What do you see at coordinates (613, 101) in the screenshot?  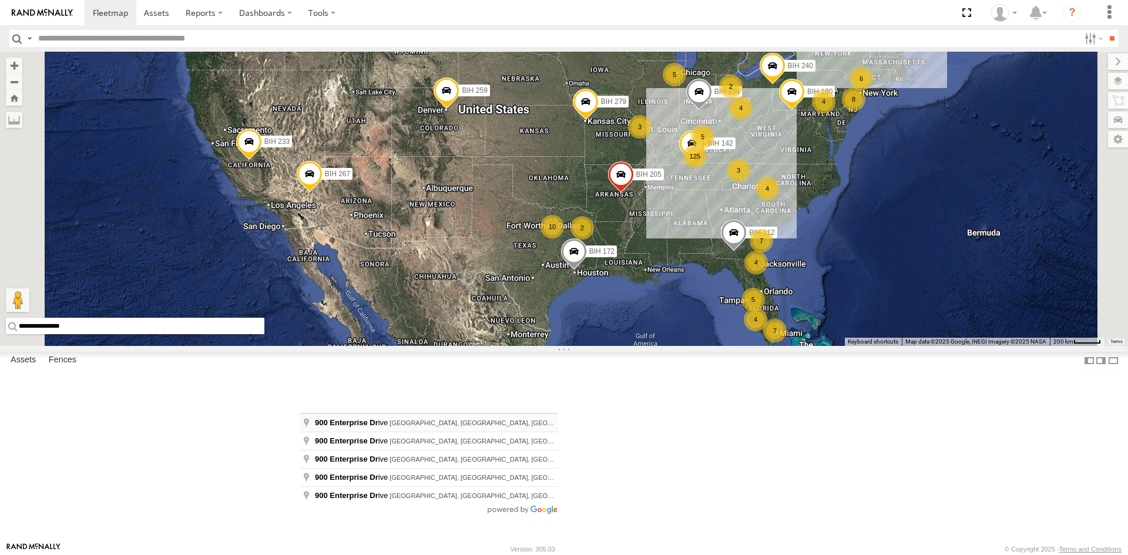 I see `span: BIH 279` at bounding box center [613, 101].